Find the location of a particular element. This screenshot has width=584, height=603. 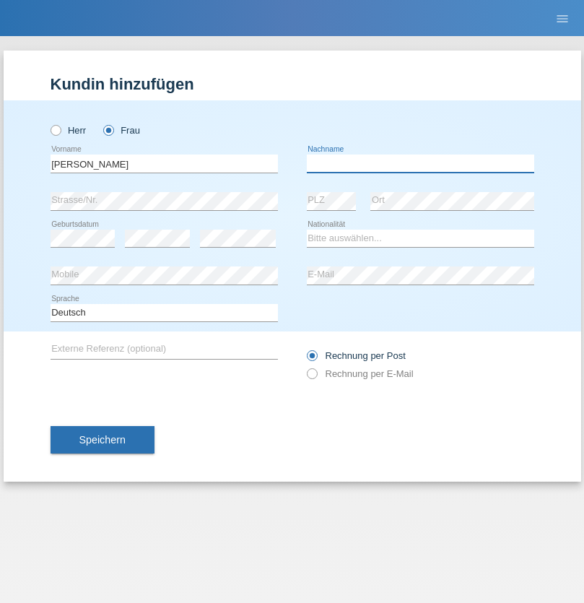

button: Speichern is located at coordinates (102, 439).